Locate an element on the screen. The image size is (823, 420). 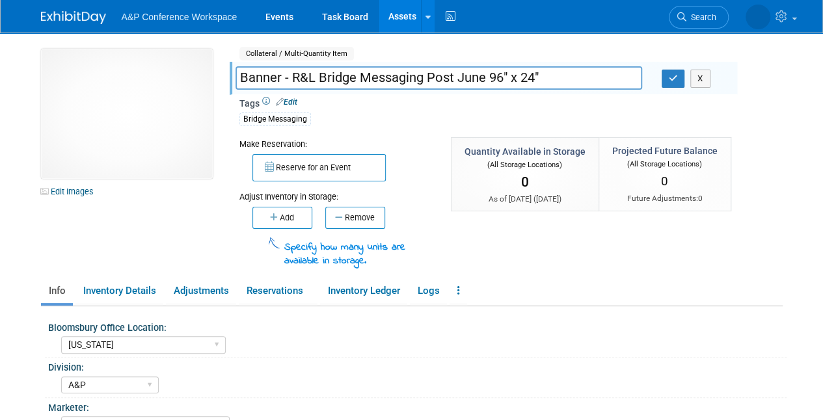
a: Search is located at coordinates (698, 17).